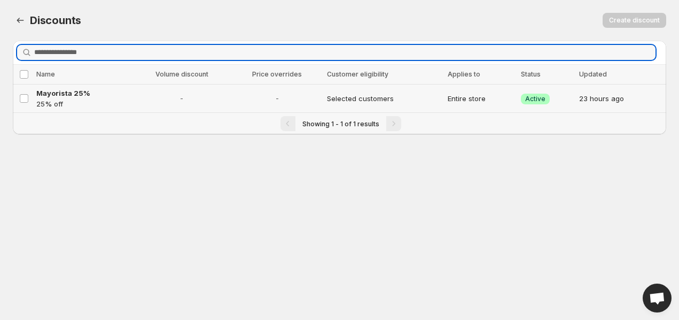 This screenshot has height=320, width=679. I want to click on a: Mayorista 25%, so click(83, 93).